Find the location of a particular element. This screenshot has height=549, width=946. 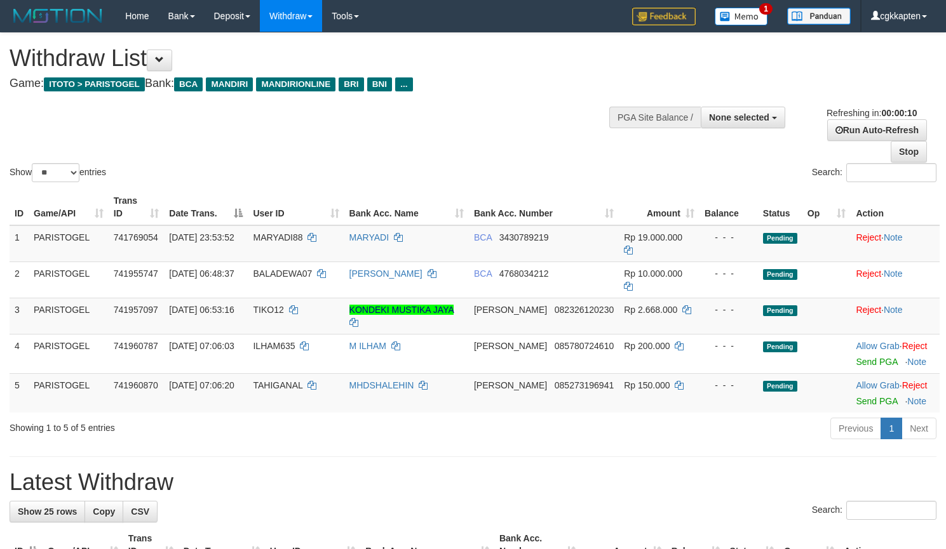

span: TAHIGANAL is located at coordinates (278, 386).